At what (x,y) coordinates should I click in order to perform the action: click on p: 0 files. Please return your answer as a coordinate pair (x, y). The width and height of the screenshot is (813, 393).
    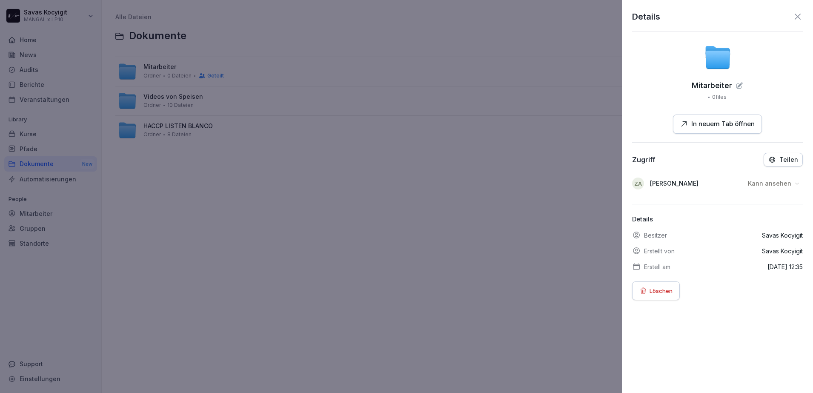
    Looking at the image, I should click on (719, 97).